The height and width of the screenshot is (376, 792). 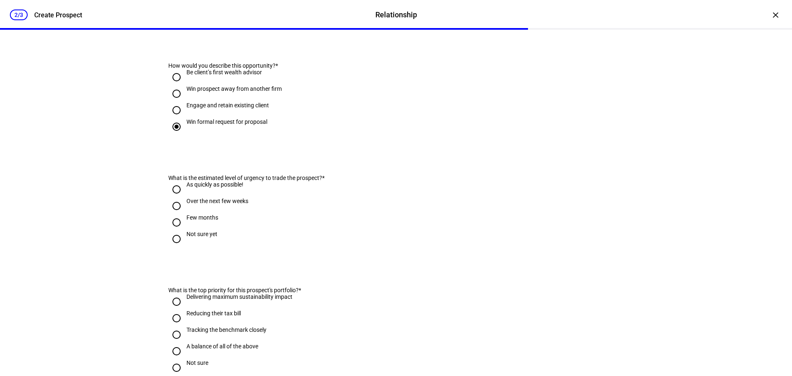 What do you see at coordinates (197, 363) in the screenshot?
I see `div: Not sure` at bounding box center [197, 363].